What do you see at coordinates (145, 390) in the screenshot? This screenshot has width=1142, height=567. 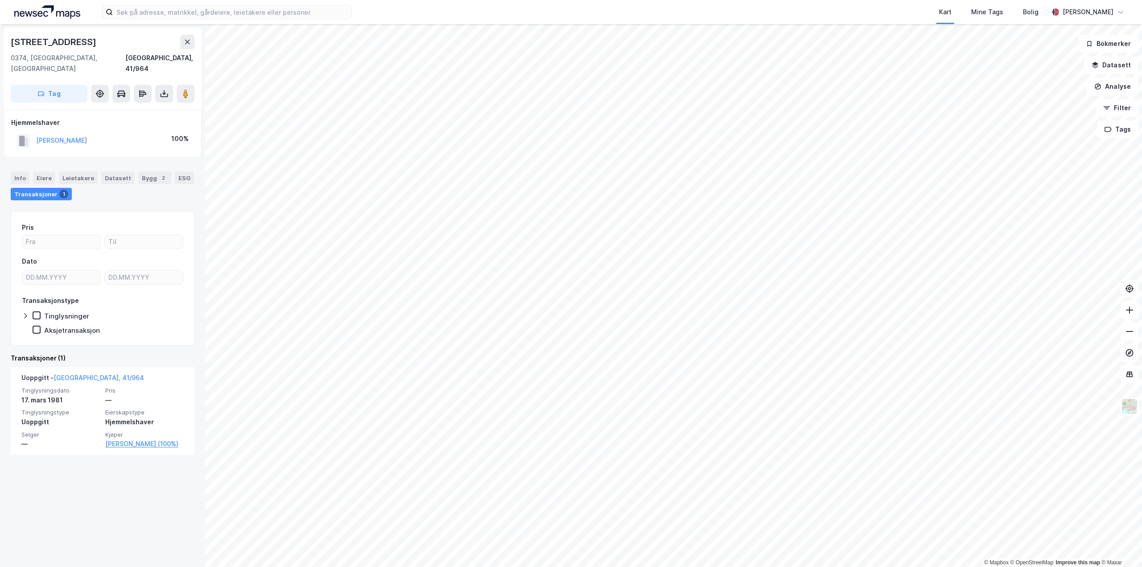 I see `span: Pris` at bounding box center [145, 390].